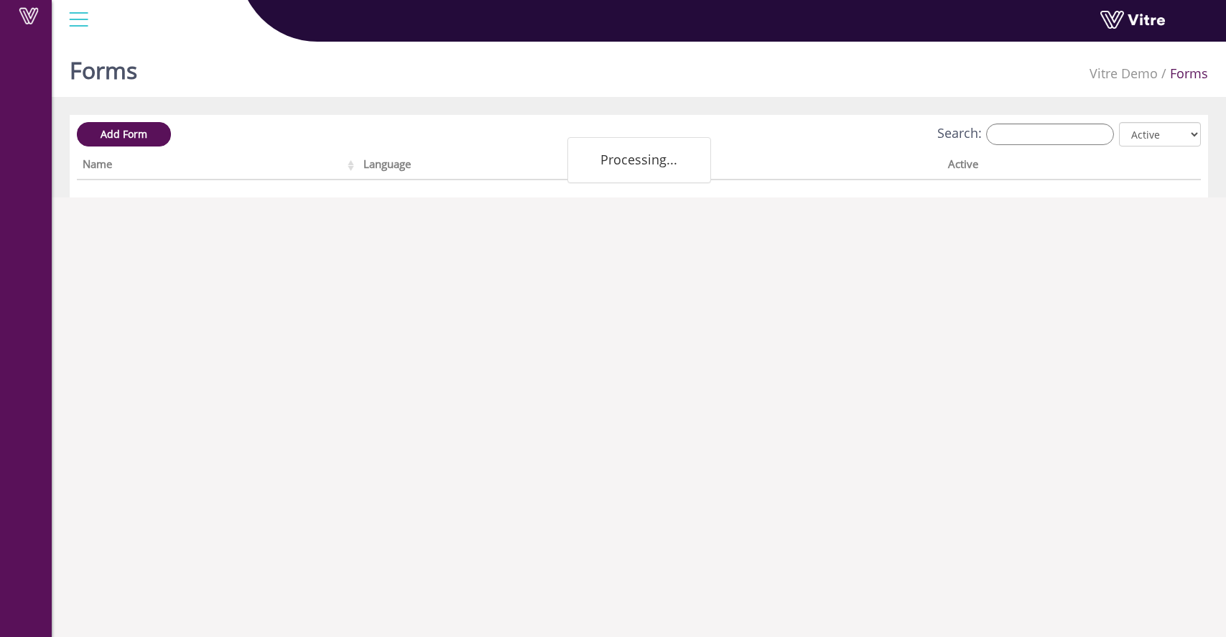 This screenshot has width=1226, height=637. I want to click on label: Search:, so click(1025, 134).